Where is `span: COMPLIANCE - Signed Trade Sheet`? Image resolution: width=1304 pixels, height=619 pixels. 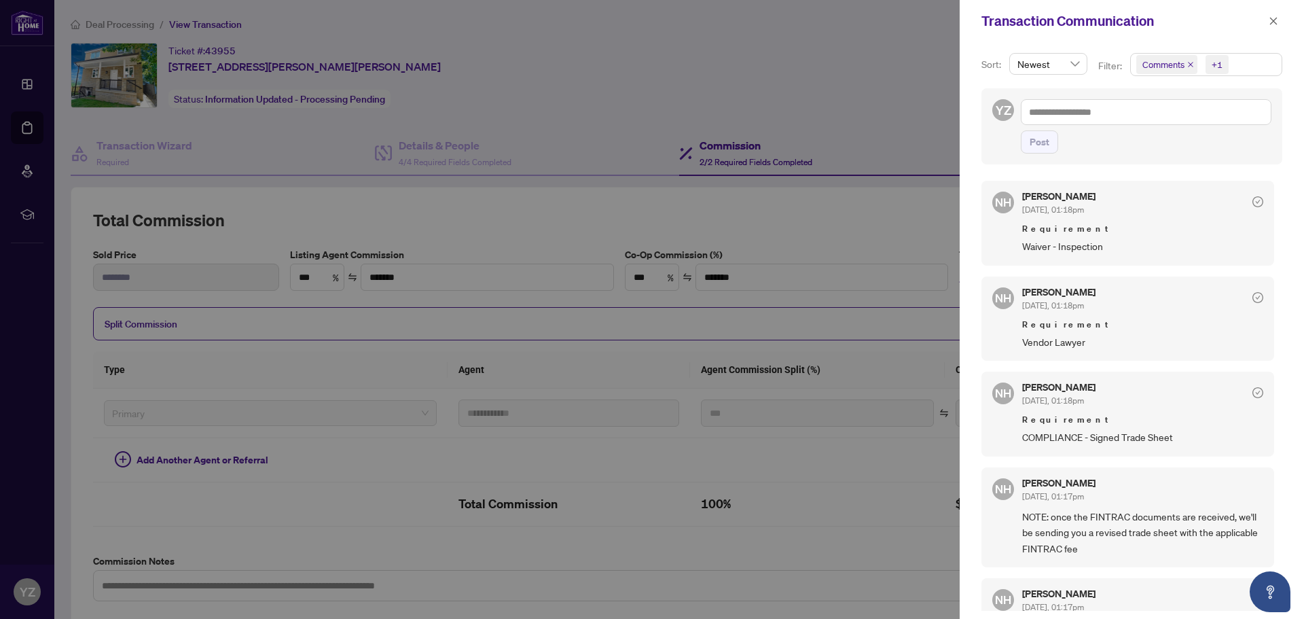
span: COMPLIANCE - Signed Trade Sheet is located at coordinates (1142, 437).